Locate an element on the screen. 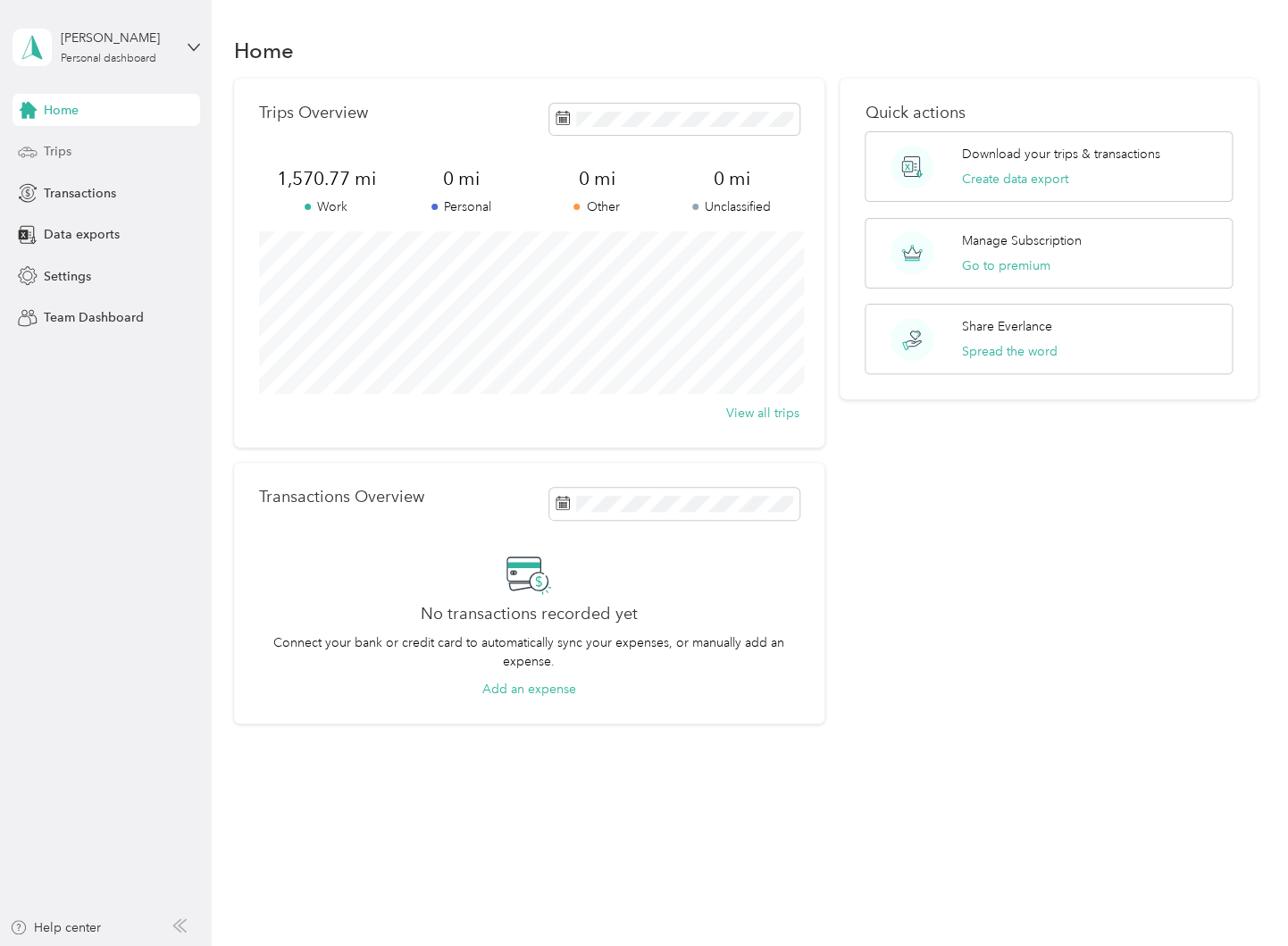 The image size is (1288, 946). button: Help center is located at coordinates (56, 927).